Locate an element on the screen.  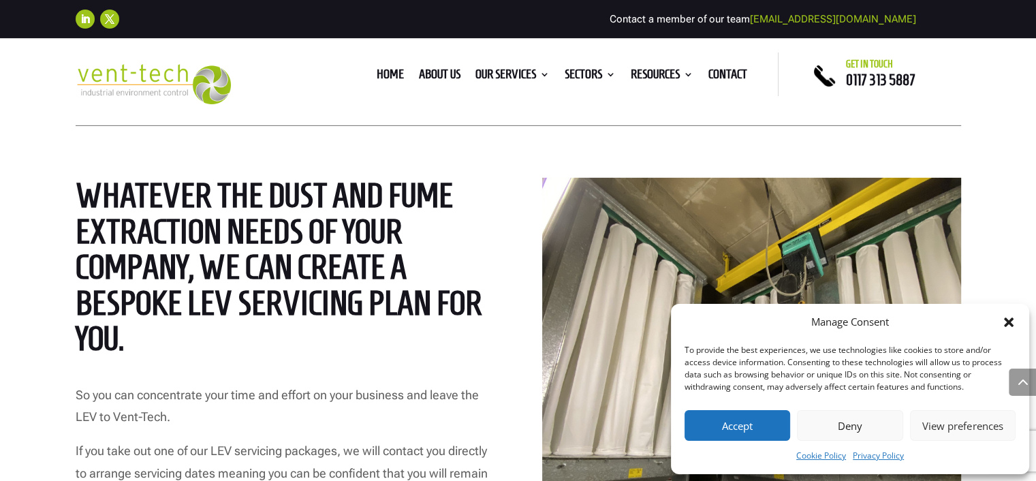
a: 0117 313 5887 is located at coordinates (880, 80).